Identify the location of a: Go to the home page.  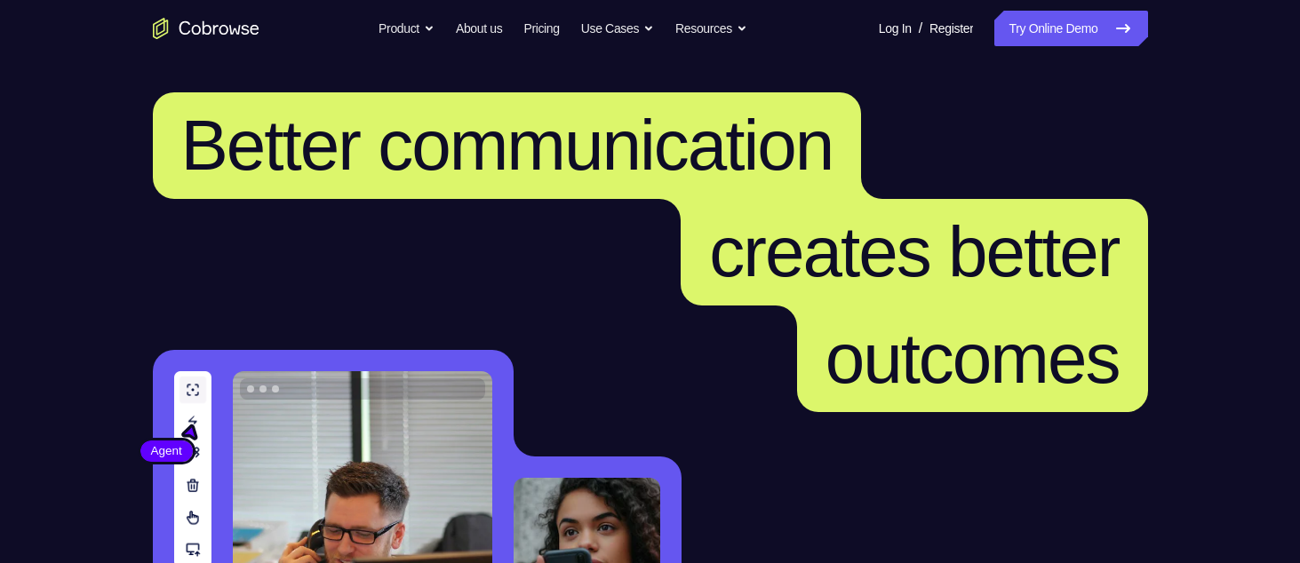
(206, 28).